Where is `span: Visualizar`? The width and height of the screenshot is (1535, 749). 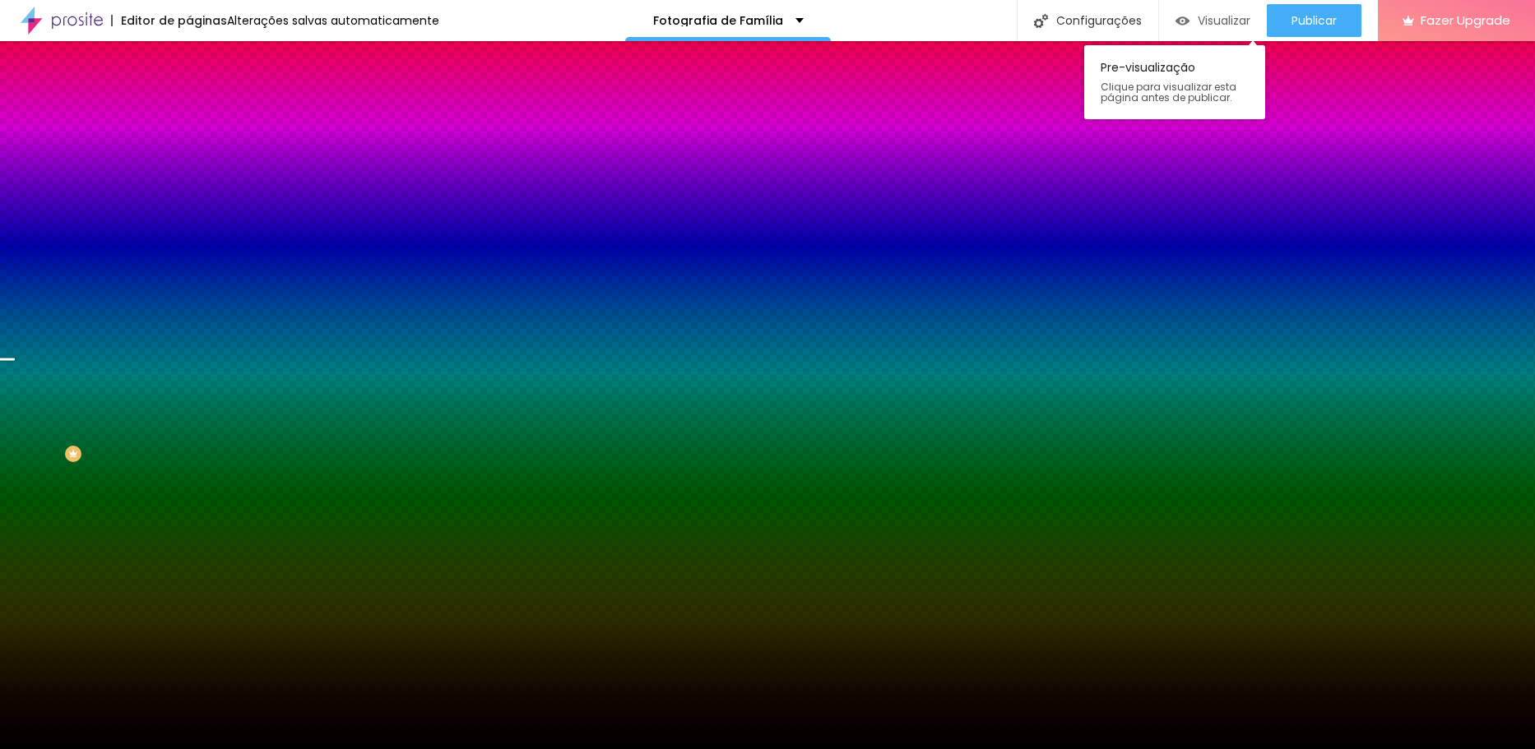
span: Visualizar is located at coordinates (1224, 21).